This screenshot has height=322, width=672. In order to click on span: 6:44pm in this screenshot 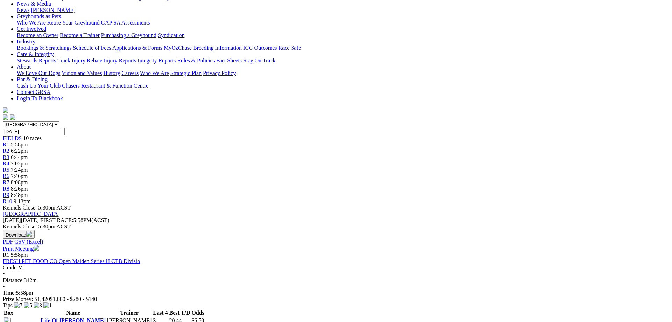, I will do `click(19, 157)`.